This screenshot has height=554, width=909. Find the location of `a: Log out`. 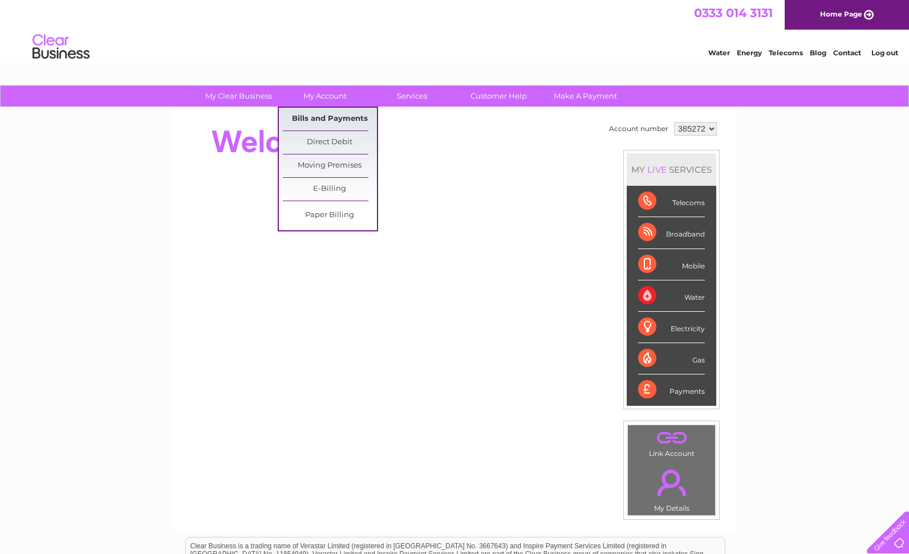

a: Log out is located at coordinates (884, 52).